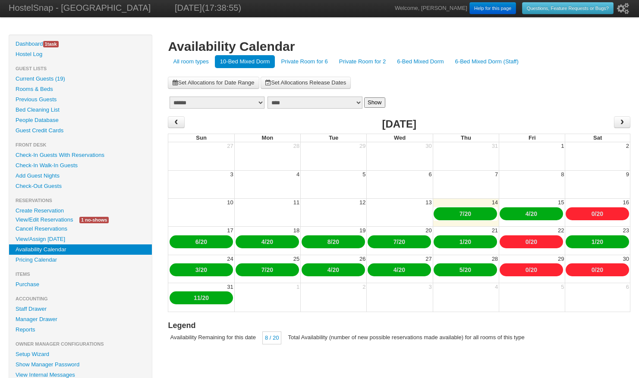 Image resolution: width=639 pixels, height=378 pixels. What do you see at coordinates (197, 242) in the screenshot?
I see `a: 6` at bounding box center [197, 242].